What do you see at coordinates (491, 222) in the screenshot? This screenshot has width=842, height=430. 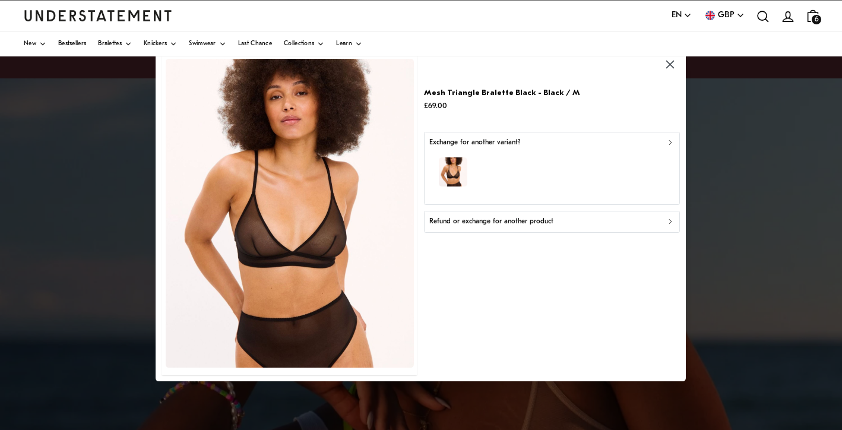 I see `p: Refund or exchange for another product` at bounding box center [491, 222].